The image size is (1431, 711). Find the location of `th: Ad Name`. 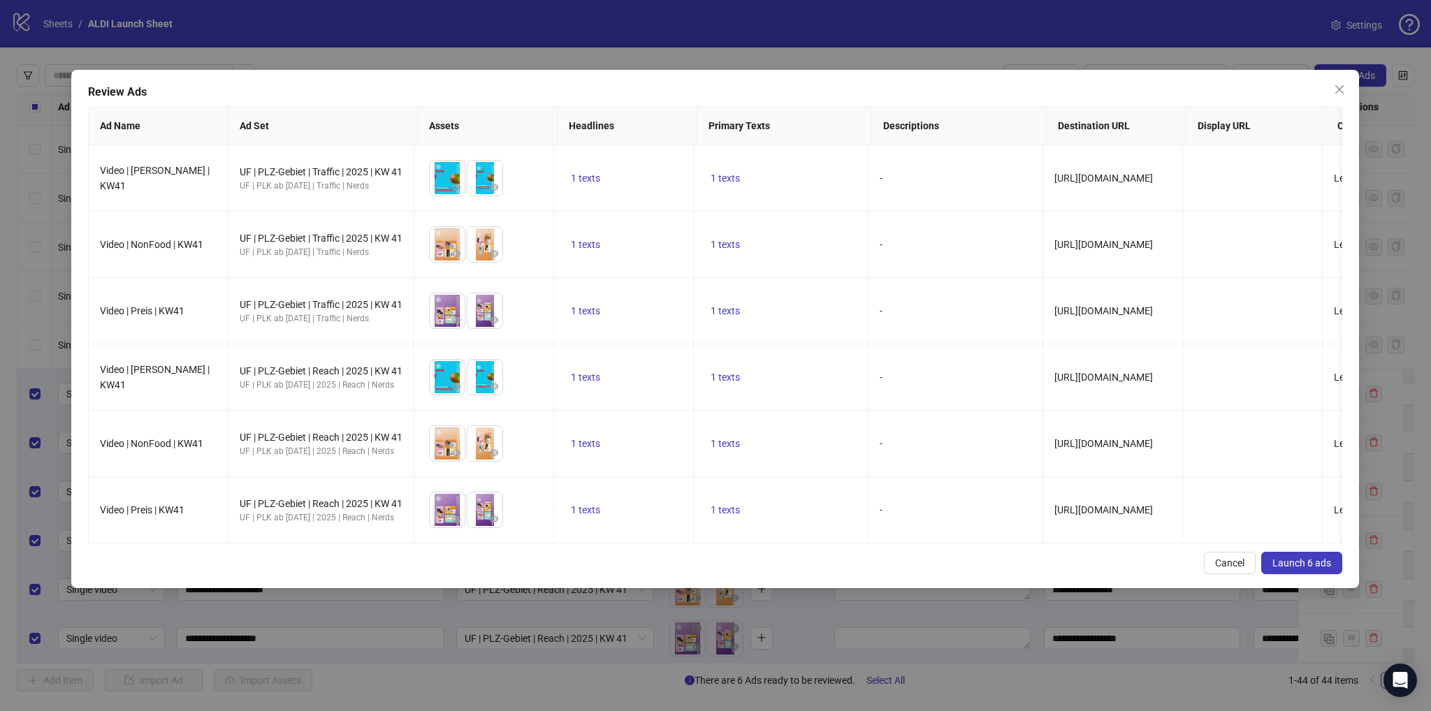

th: Ad Name is located at coordinates (159, 126).